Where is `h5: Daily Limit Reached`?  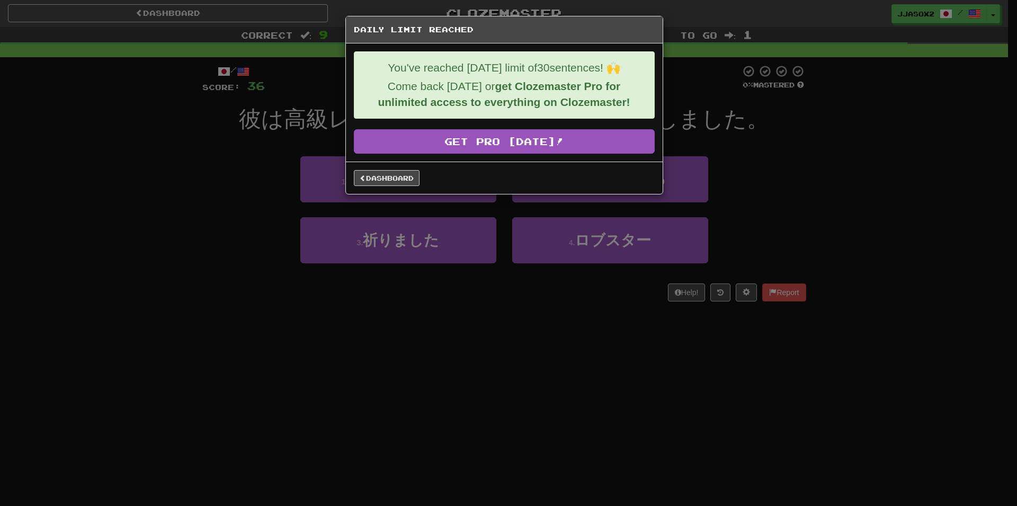
h5: Daily Limit Reached is located at coordinates (504, 30).